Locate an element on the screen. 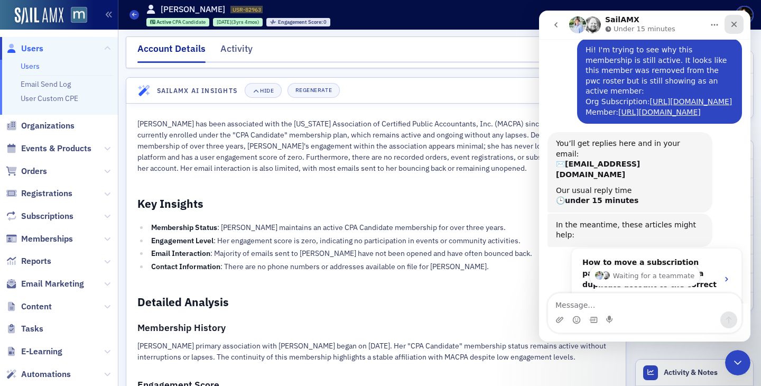 This screenshot has height=386, width=761. a: Email Marketing is located at coordinates (45, 284).